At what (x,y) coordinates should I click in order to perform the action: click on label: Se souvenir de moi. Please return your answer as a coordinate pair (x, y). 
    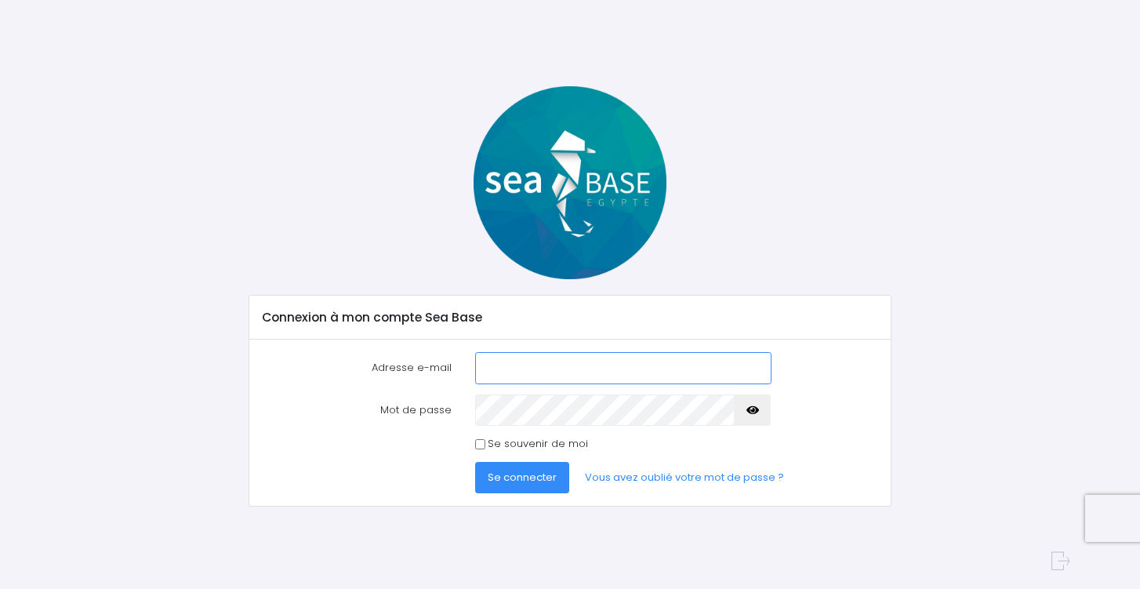
    Looking at the image, I should click on (538, 444).